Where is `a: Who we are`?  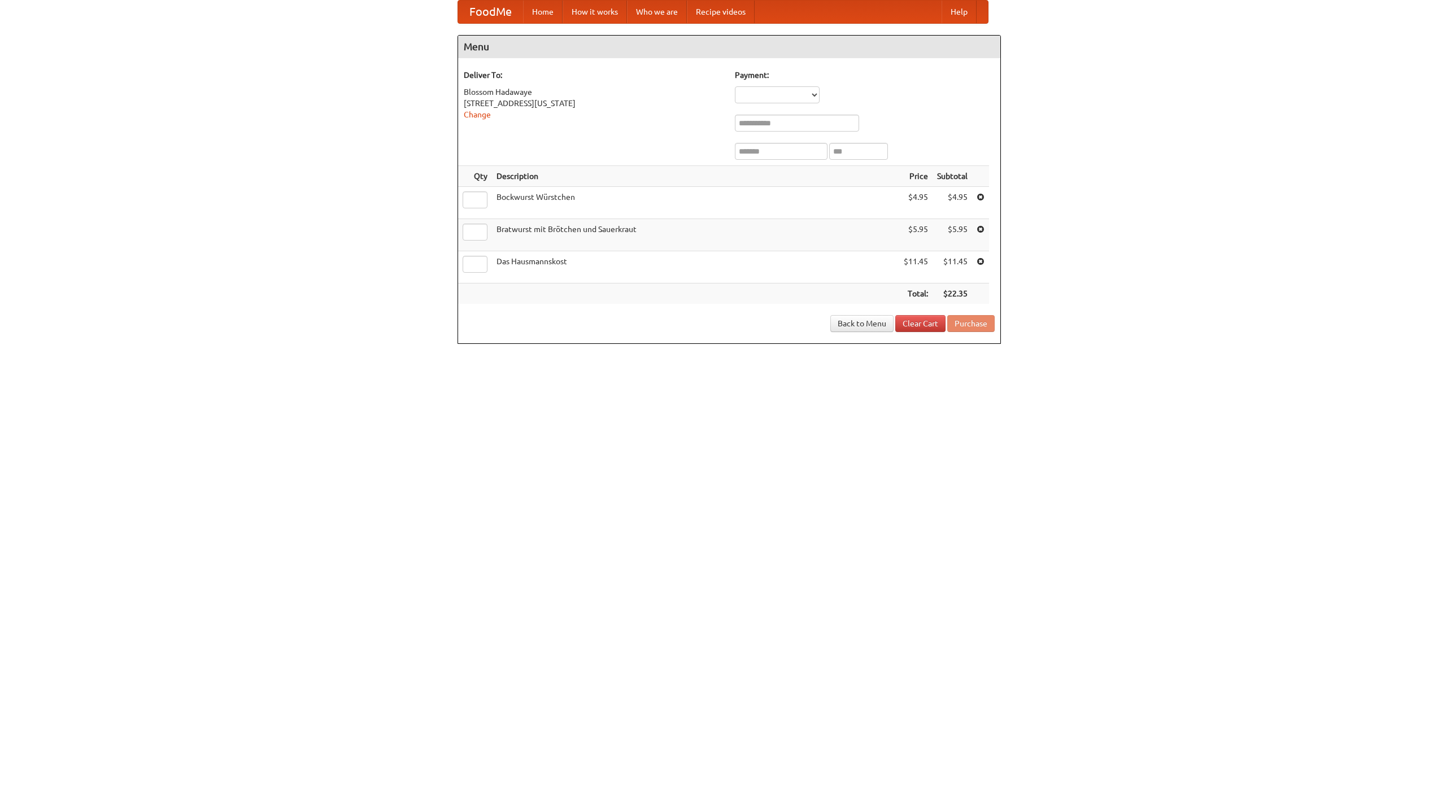
a: Who we are is located at coordinates (657, 12).